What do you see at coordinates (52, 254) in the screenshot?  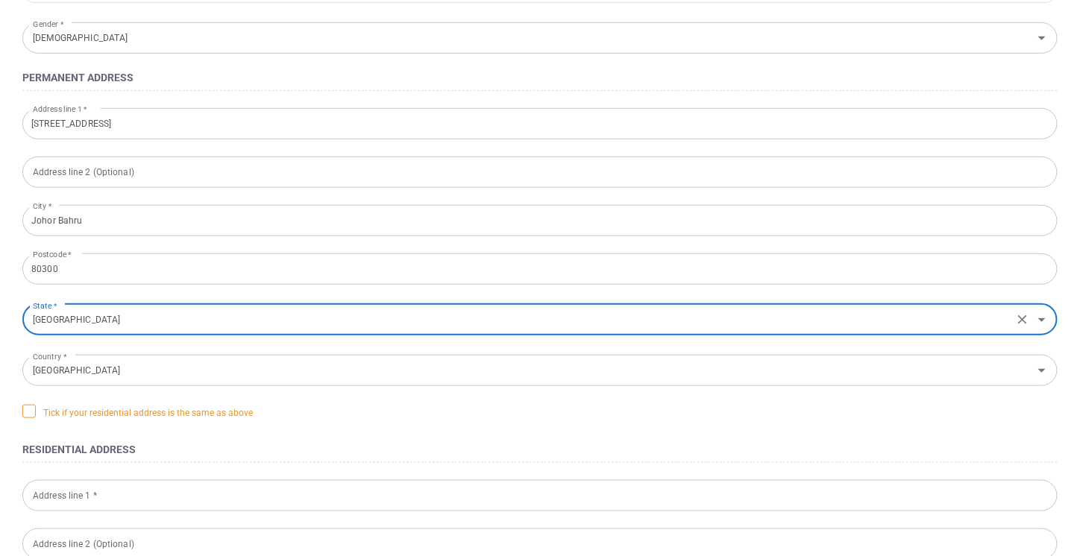 I see `label: Postcode *` at bounding box center [52, 254].